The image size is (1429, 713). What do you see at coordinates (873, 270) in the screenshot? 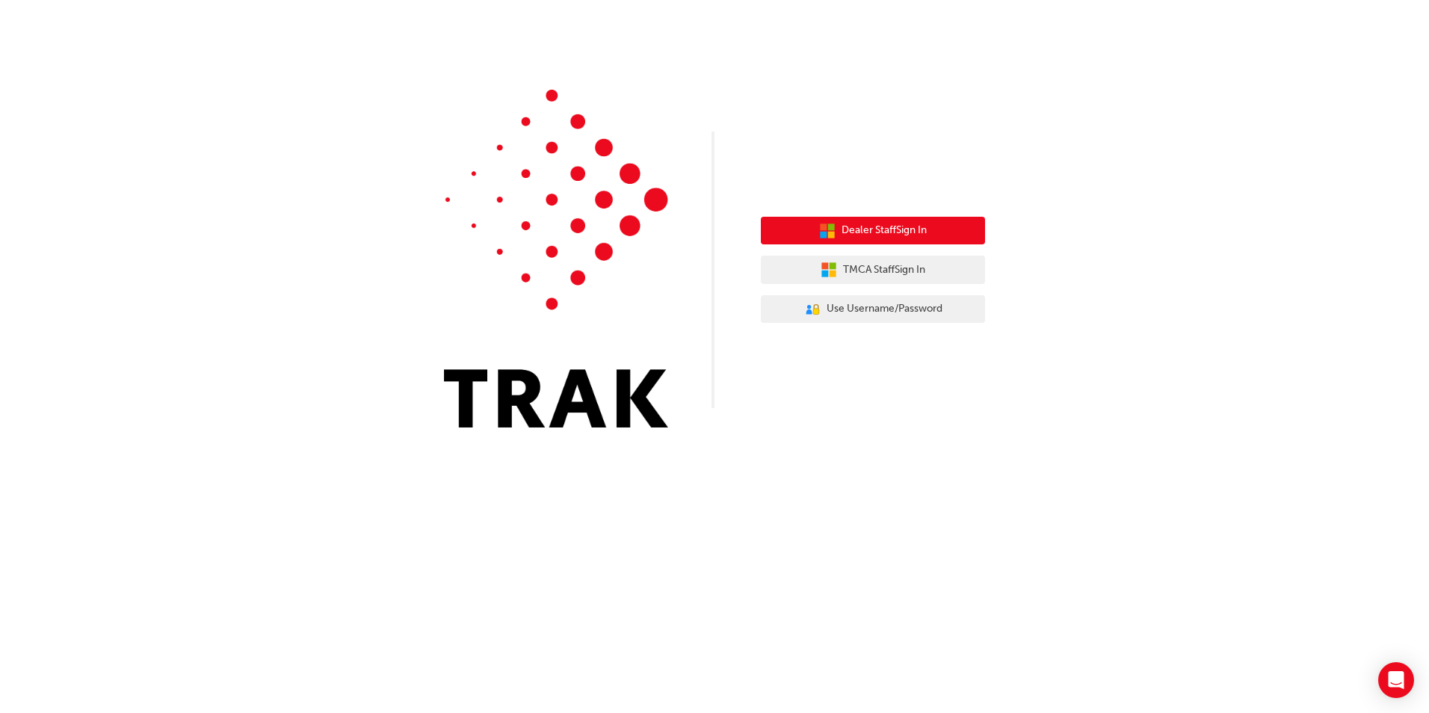
I see `button: TMCA StaffSign In` at bounding box center [873, 270].